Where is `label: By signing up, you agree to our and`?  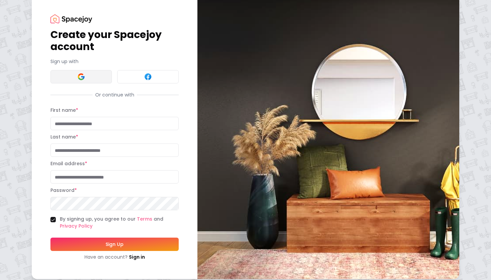 label: By signing up, you agree to our and is located at coordinates (119, 223).